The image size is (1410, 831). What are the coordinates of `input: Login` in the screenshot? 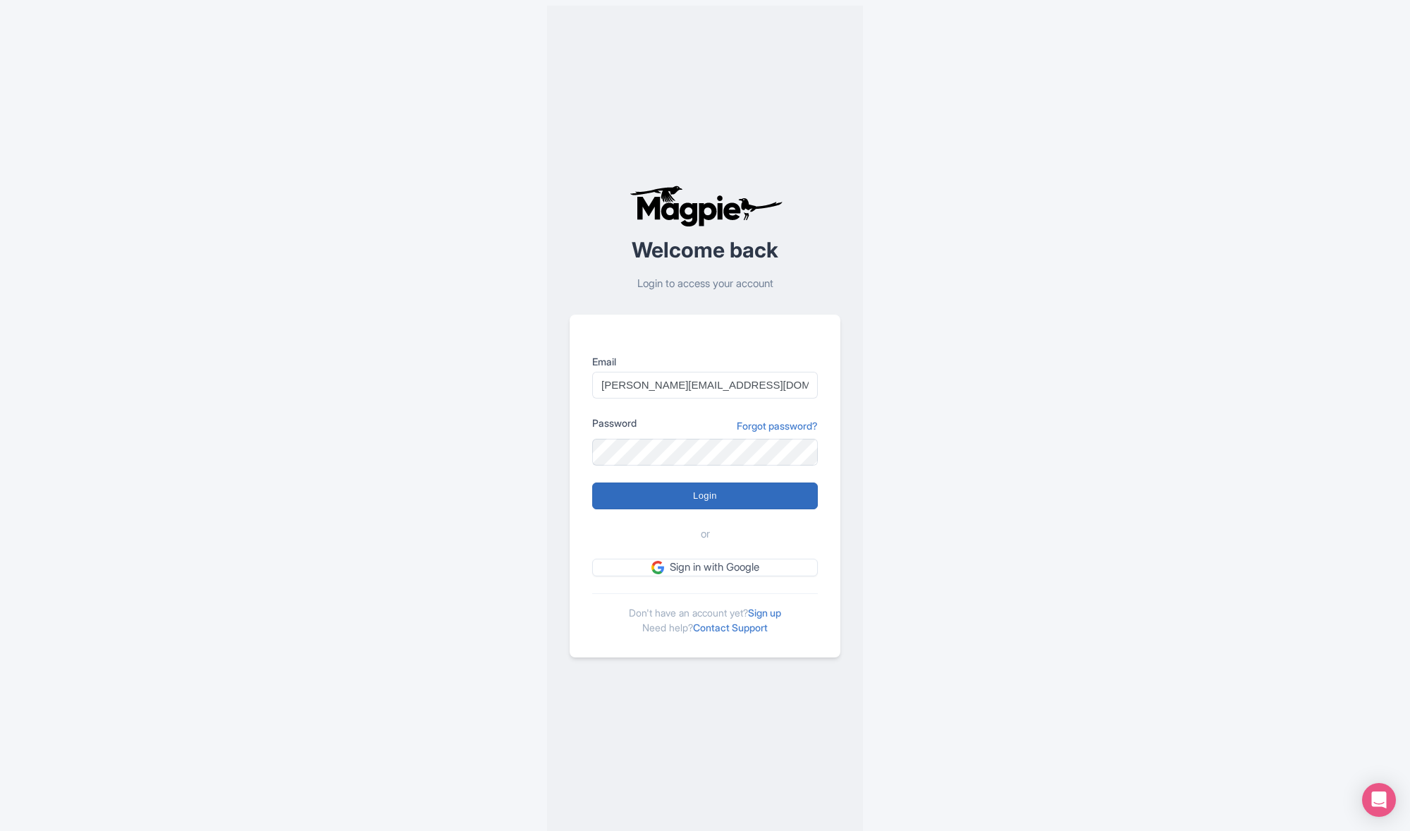 It's located at (705, 496).